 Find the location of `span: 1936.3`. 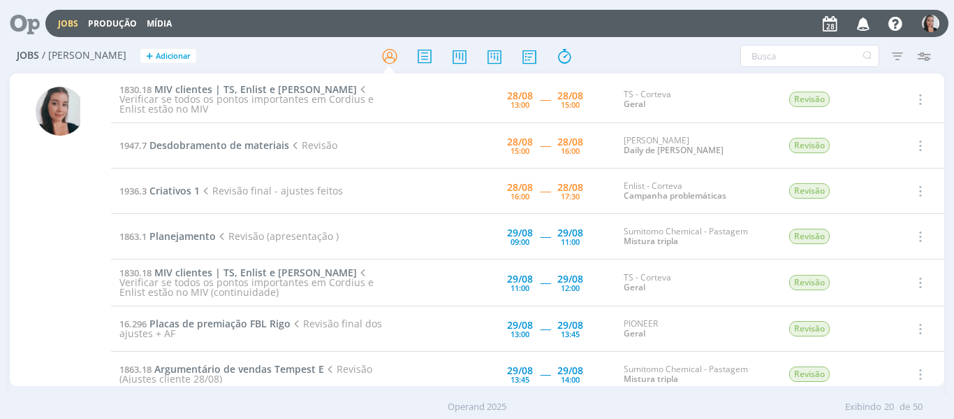

span: 1936.3 is located at coordinates (133, 191).